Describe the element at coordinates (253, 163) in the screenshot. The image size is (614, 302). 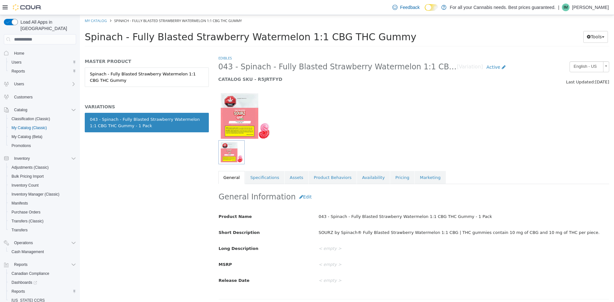
I see `a: Product Behaviors` at that location.